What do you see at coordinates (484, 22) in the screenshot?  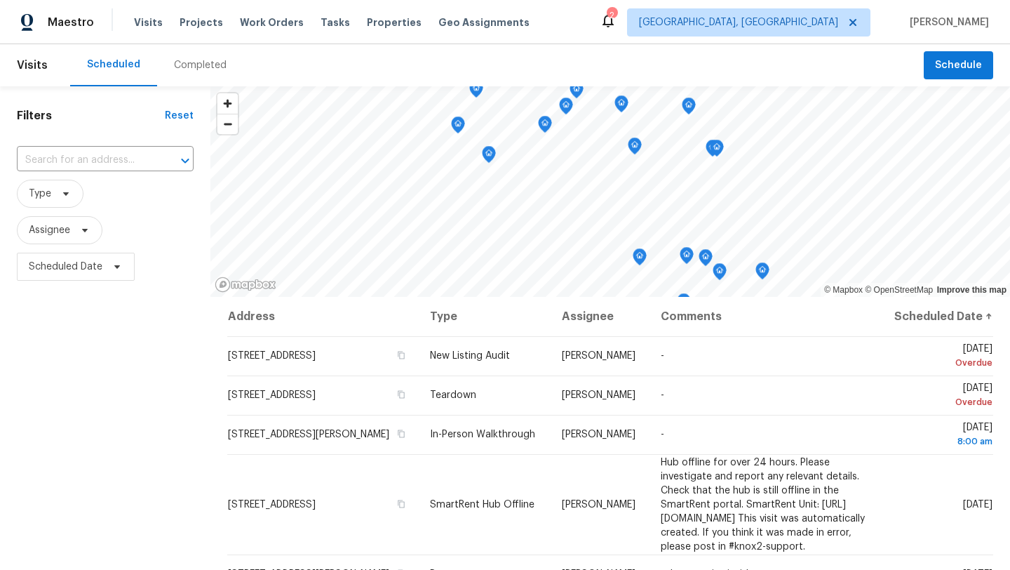 I see `span: Geo Assignments` at bounding box center [484, 22].